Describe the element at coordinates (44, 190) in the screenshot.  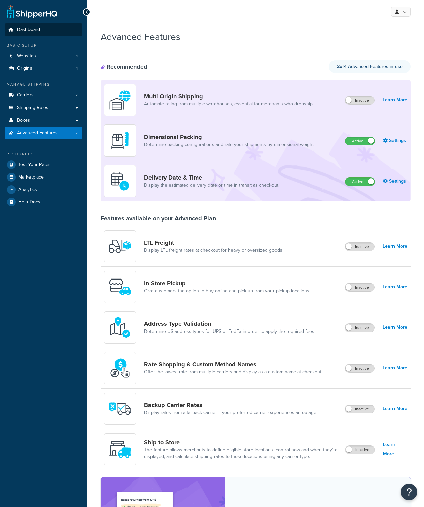
I see `a: Analytics` at that location.